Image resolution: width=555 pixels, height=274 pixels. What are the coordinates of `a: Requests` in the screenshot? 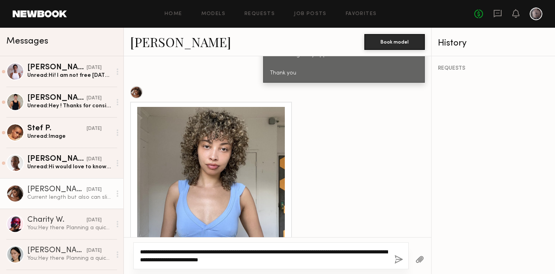 It's located at (259, 14).